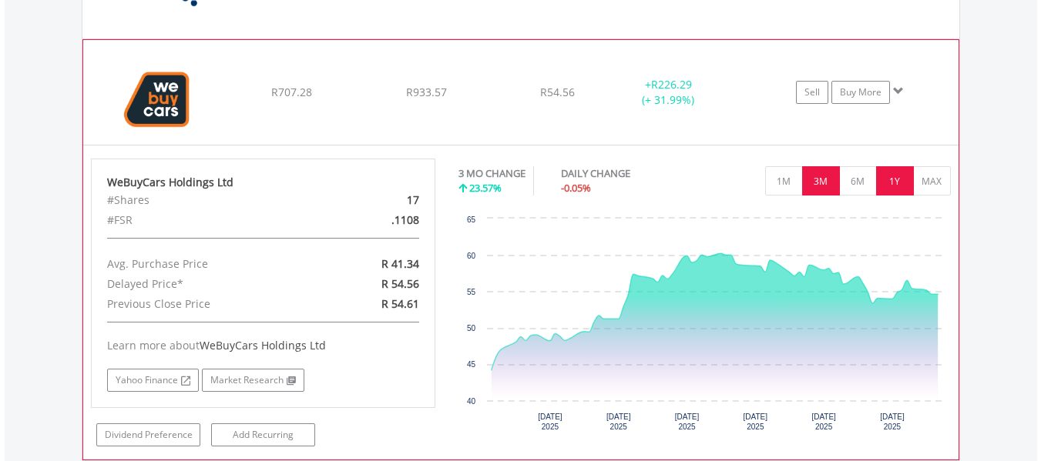 Image resolution: width=1041 pixels, height=461 pixels. Describe the element at coordinates (704, 327) in the screenshot. I see `div: Chart. Highcharts interactive chart.` at that location.